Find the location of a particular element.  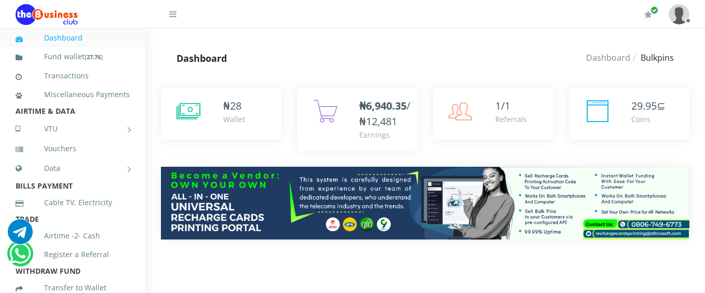

a: ₦6,940.35/₦12,481 Earnings is located at coordinates (357, 119).